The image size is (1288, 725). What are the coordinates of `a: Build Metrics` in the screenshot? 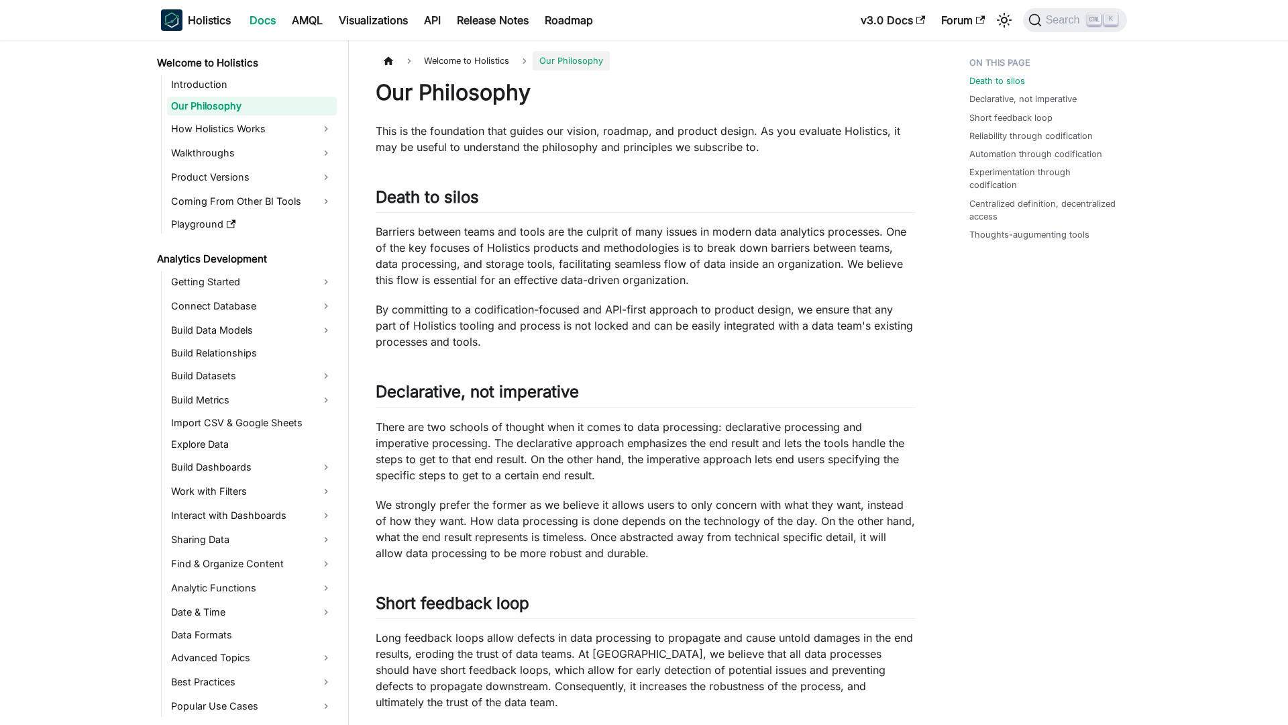 It's located at (252, 400).